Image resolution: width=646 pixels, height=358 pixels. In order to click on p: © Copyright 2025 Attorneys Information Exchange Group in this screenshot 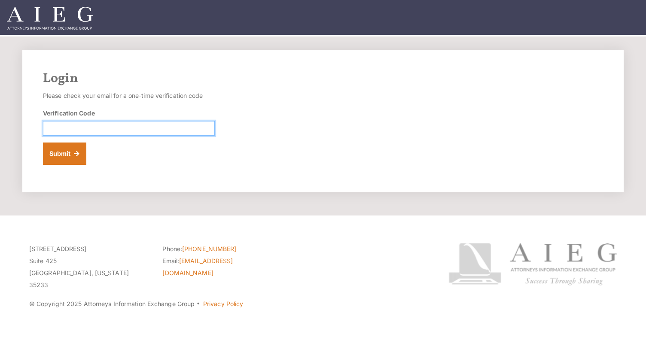, I will do `click(222, 304)`.